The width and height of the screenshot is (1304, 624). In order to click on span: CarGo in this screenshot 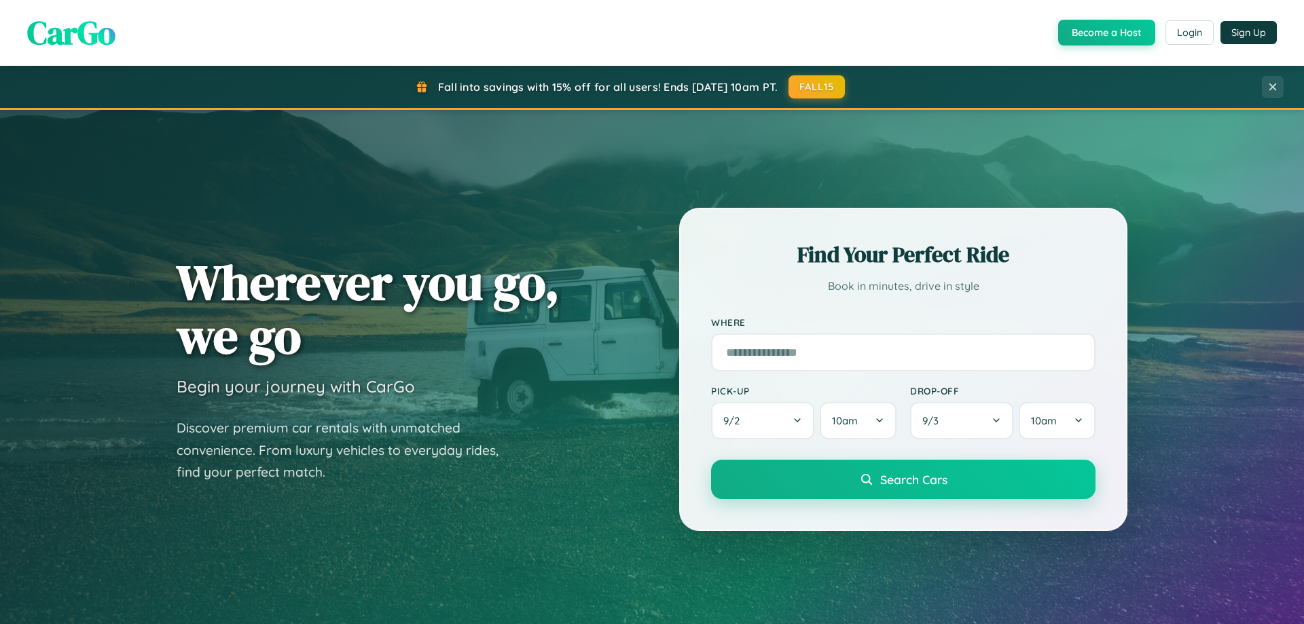, I will do `click(71, 33)`.